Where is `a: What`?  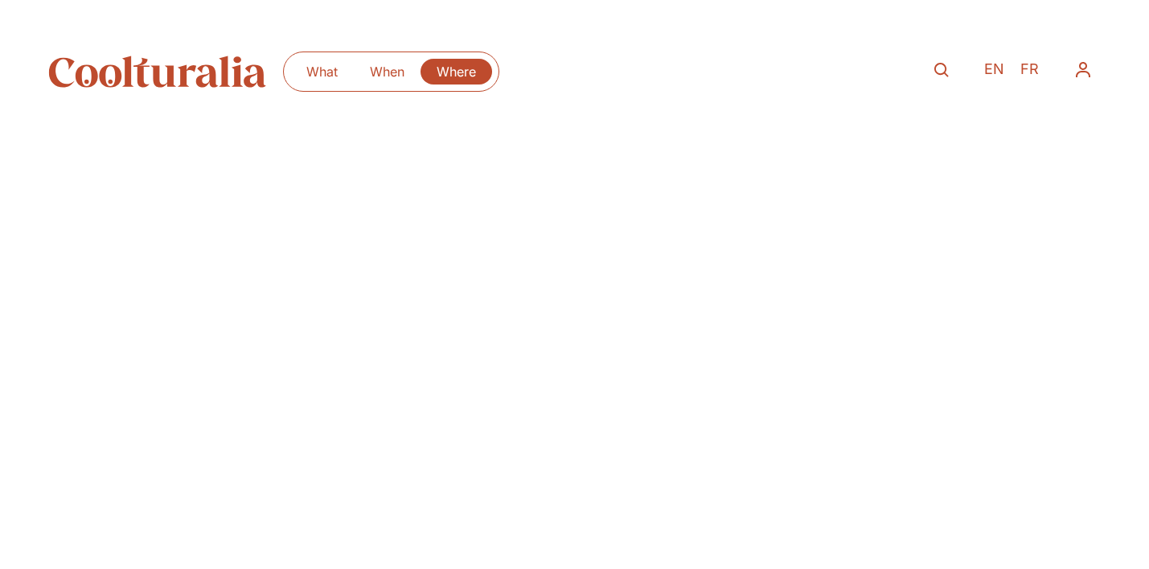 a: What is located at coordinates (322, 72).